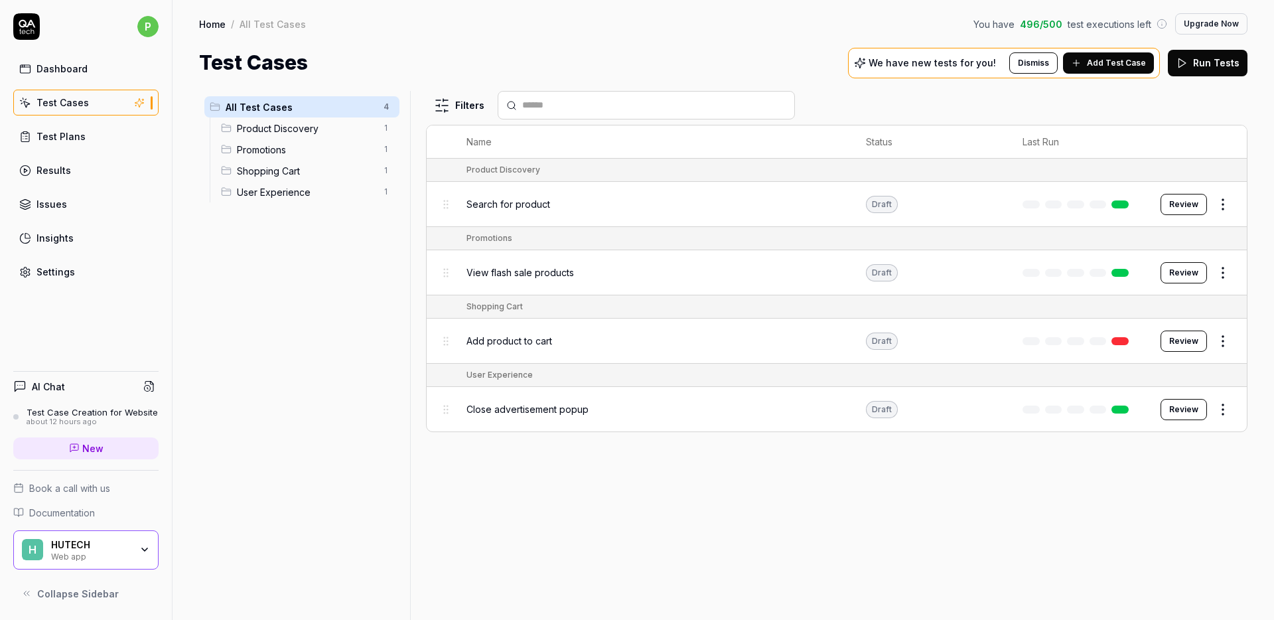 Image resolution: width=1274 pixels, height=620 pixels. What do you see at coordinates (55, 238) in the screenshot?
I see `div: Insights` at bounding box center [55, 238].